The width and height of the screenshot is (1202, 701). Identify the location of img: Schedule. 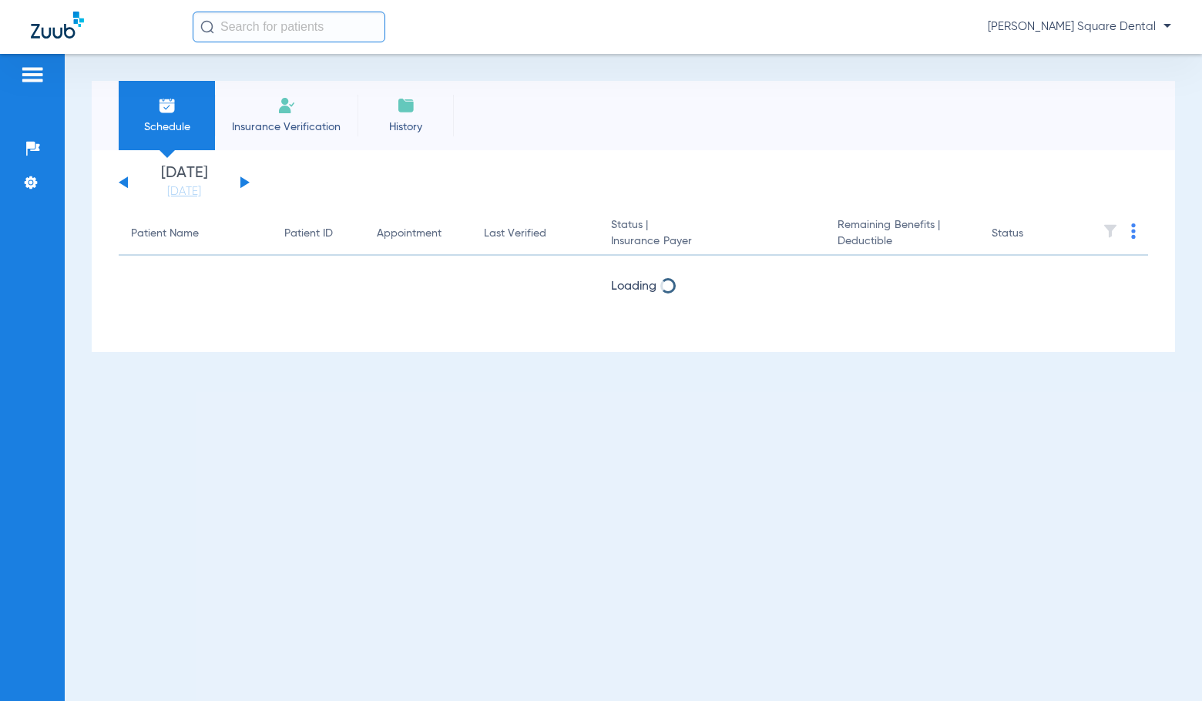
(167, 106).